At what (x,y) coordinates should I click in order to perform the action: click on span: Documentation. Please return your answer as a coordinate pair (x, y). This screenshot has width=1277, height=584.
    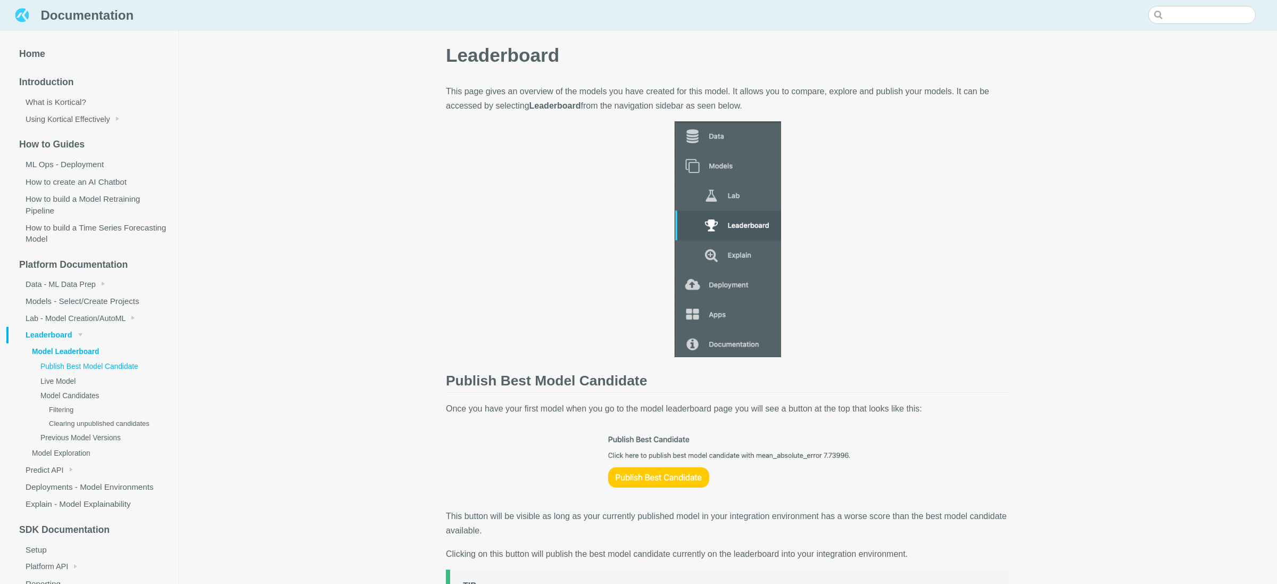
    Looking at the image, I should click on (87, 15).